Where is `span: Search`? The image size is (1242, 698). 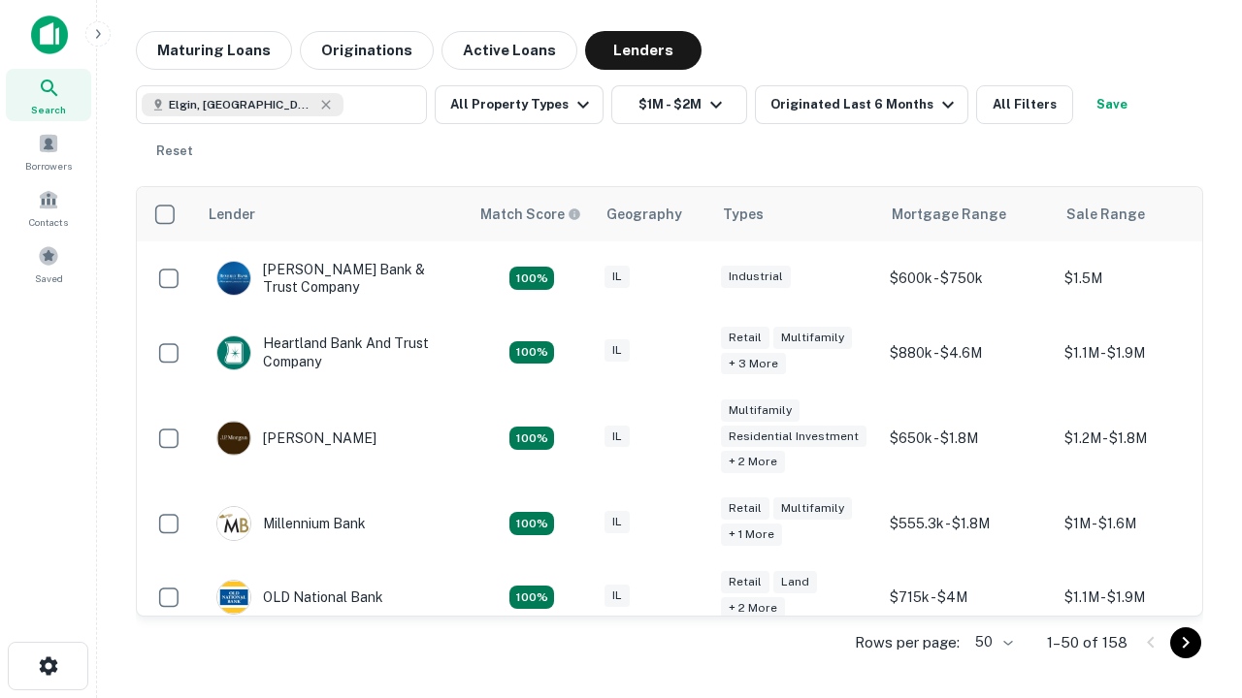
span: Search is located at coordinates (49, 110).